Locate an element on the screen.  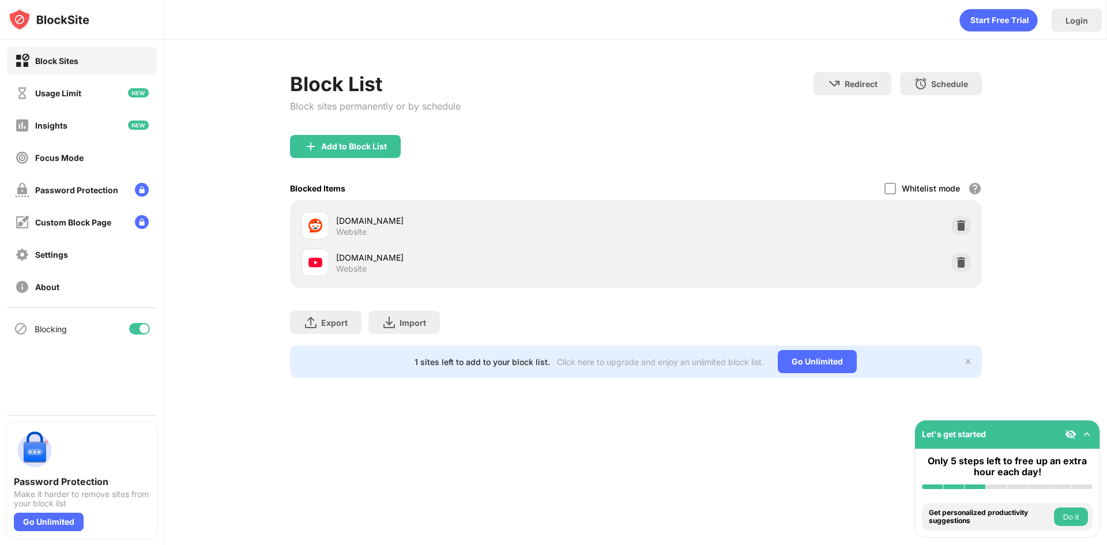
div: Let's get started is located at coordinates (954, 434).